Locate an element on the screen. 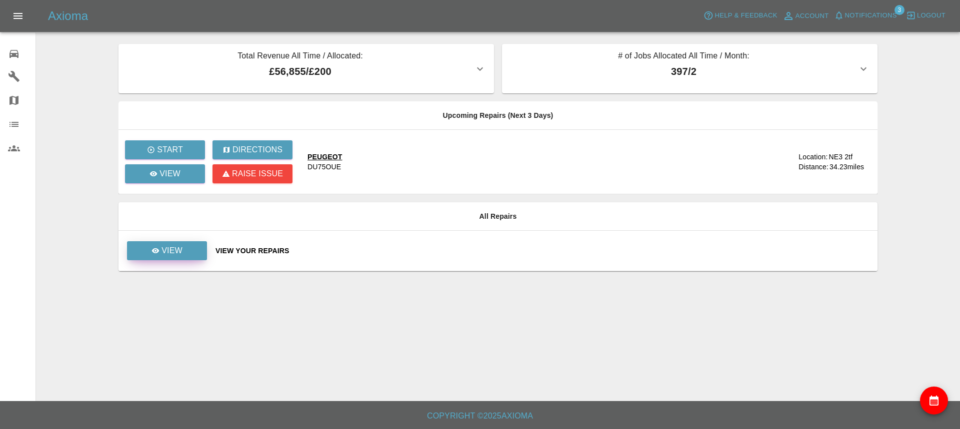 The height and width of the screenshot is (429, 960). button: Logout is located at coordinates (925, 15).